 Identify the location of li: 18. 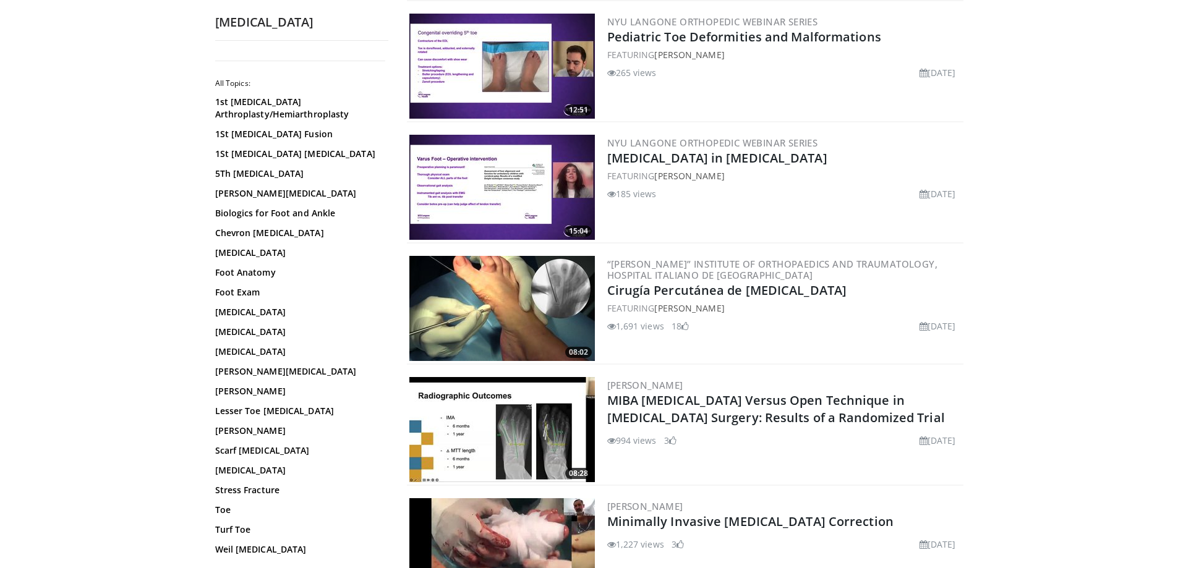
(680, 326).